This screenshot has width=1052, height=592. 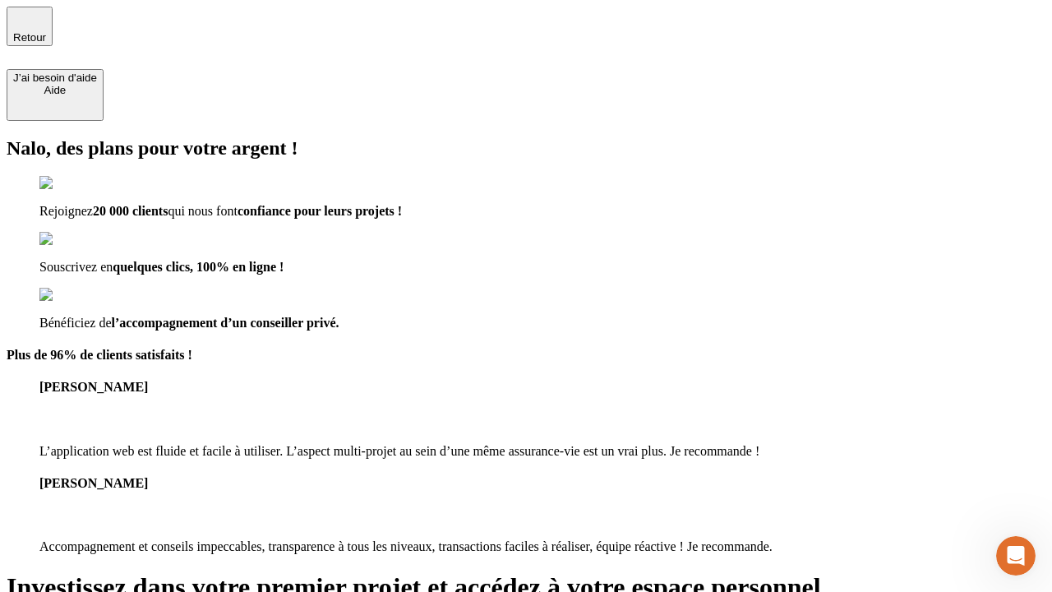 I want to click on span: qui nous font, so click(x=202, y=210).